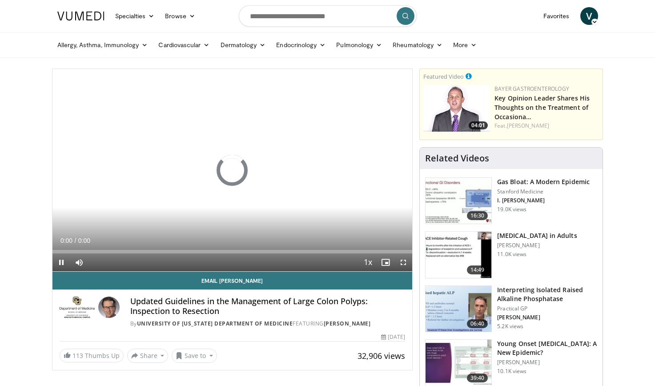 The height and width of the screenshot is (386, 655). I want to click on h3: Gas Bloat: A Modern Epidemic, so click(544, 182).